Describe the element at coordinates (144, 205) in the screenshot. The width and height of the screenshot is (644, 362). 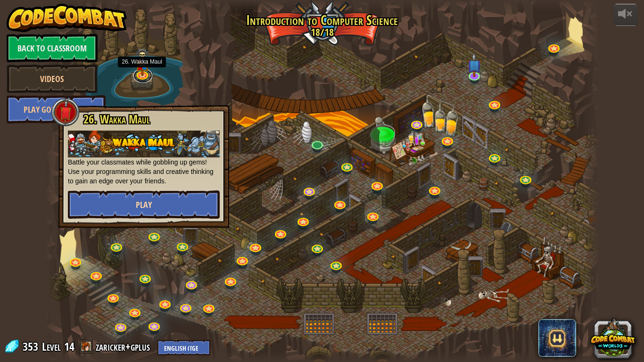
I see `span: Play` at that location.